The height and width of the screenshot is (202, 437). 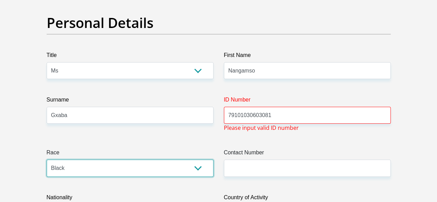 I want to click on label: First Name, so click(x=307, y=57).